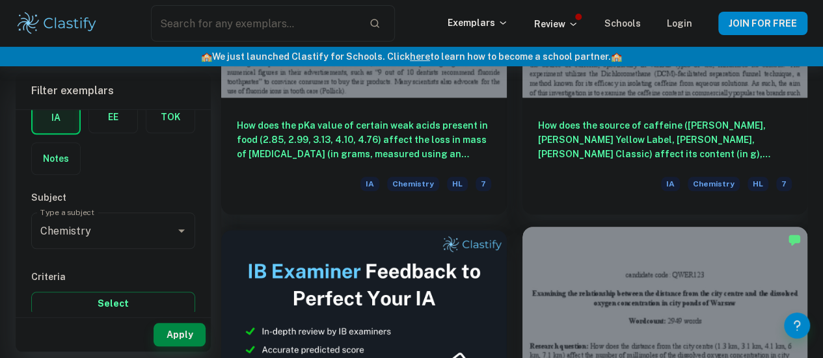 This screenshot has width=823, height=358. Describe the element at coordinates (56, 118) in the screenshot. I see `button: IA` at that location.